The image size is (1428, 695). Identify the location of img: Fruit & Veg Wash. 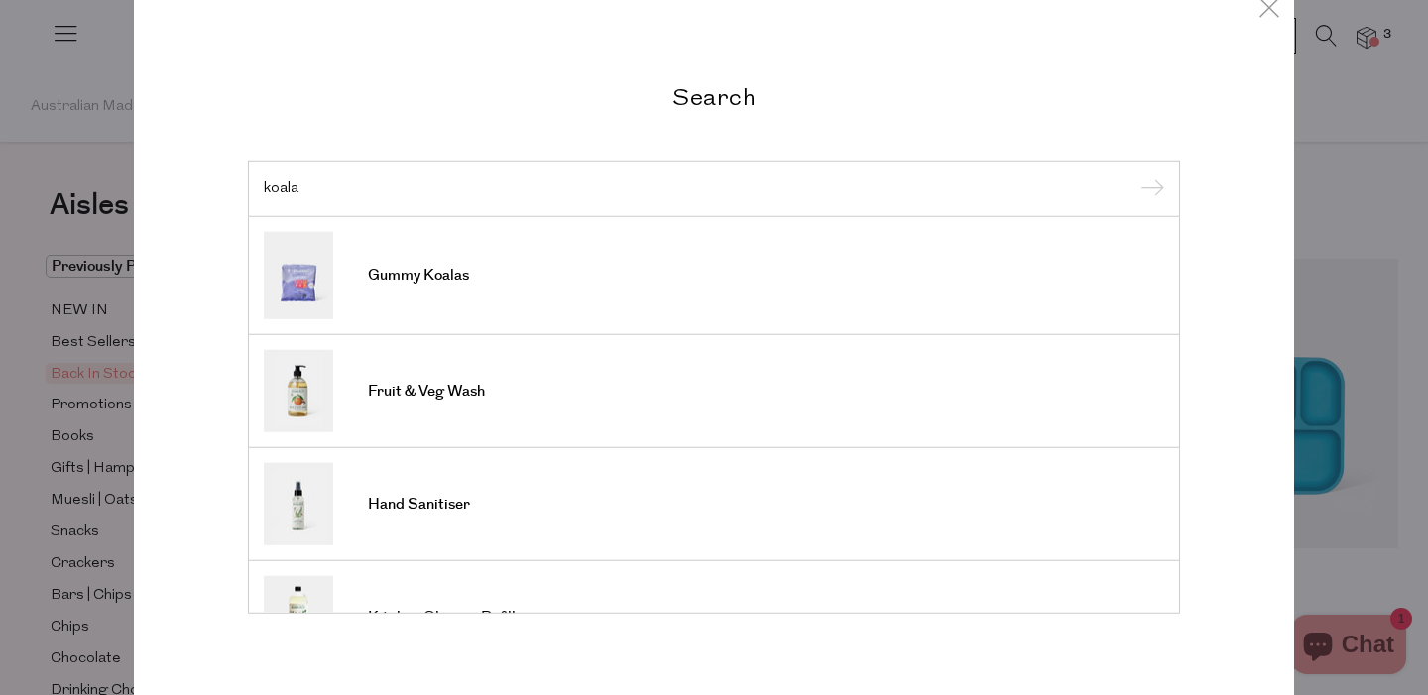
(299, 391).